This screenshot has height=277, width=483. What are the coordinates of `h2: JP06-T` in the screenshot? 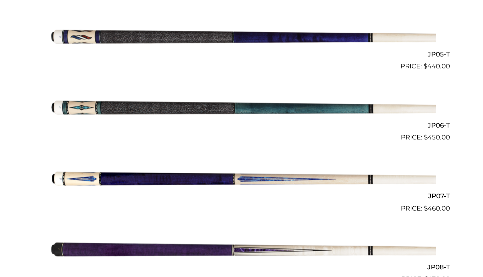 It's located at (241, 125).